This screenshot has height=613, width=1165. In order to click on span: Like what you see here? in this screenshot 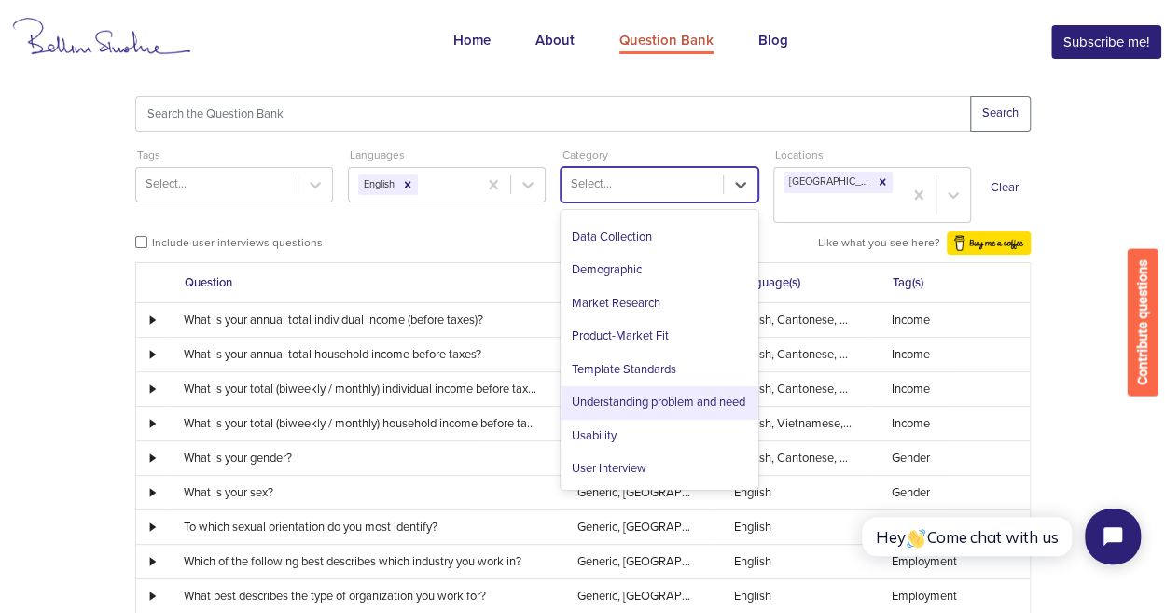, I will do `click(877, 242)`.